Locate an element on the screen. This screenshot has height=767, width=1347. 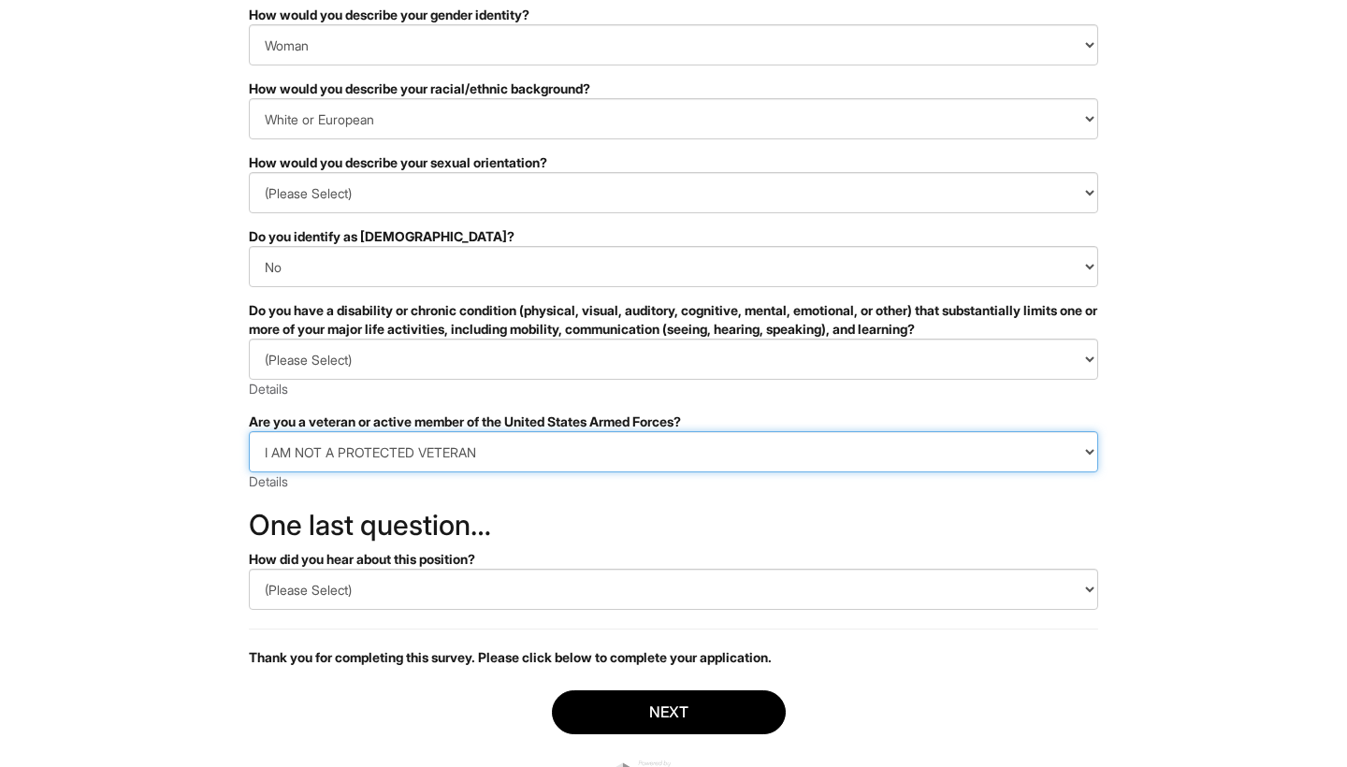
select: How would you describe your gender identity? is located at coordinates (673, 45).